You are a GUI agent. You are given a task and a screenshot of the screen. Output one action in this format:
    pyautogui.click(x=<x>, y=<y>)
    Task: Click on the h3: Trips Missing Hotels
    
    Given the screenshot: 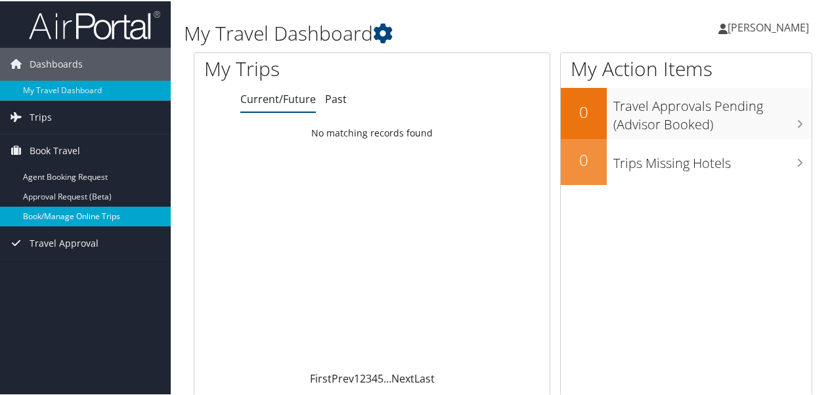 What is the action you would take?
    pyautogui.click(x=712, y=159)
    